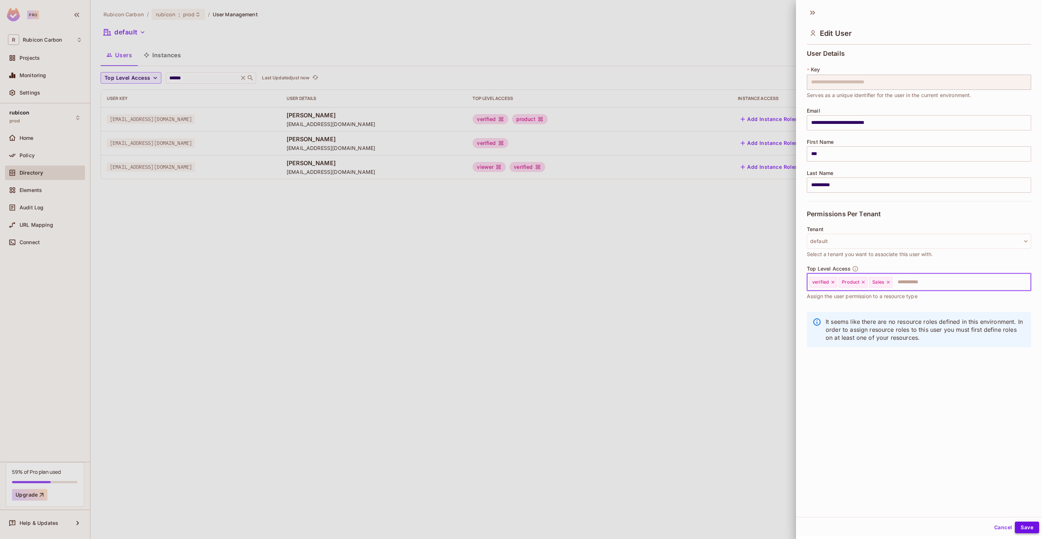 The height and width of the screenshot is (539, 1042). I want to click on span: First Name, so click(821, 142).